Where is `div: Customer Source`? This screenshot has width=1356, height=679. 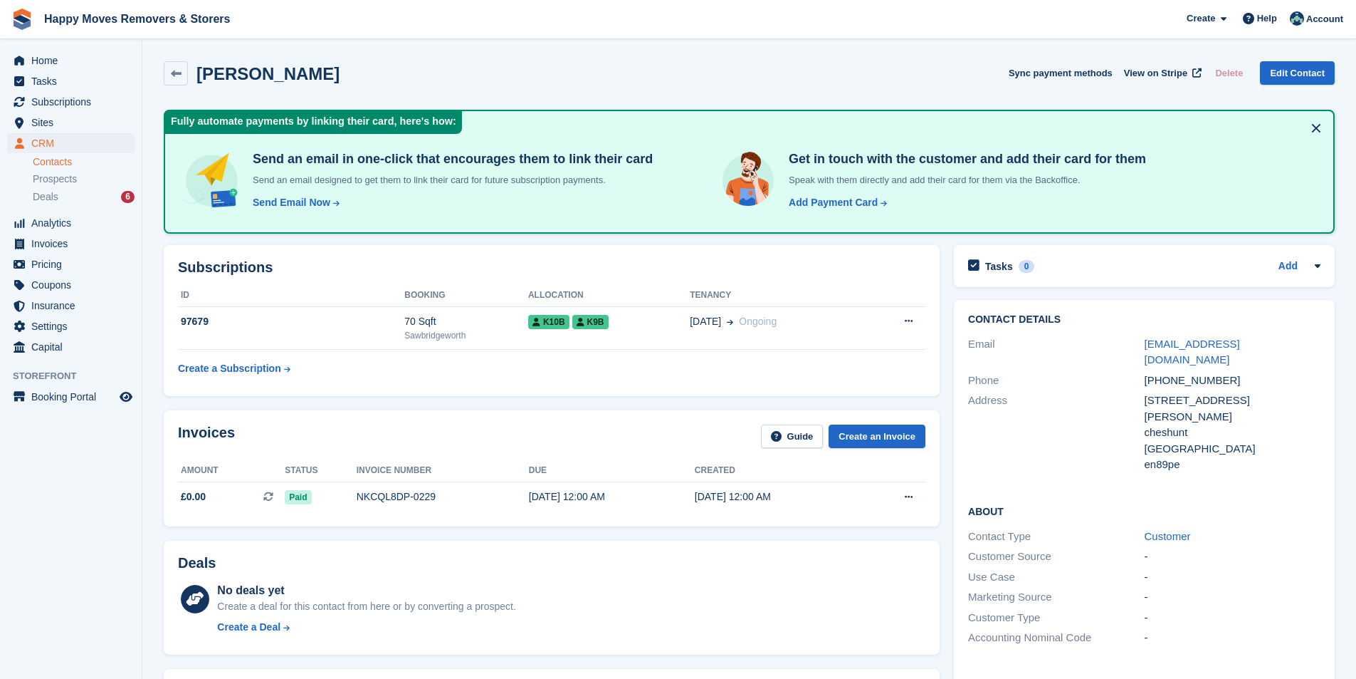
div: Customer Source is located at coordinates (1056, 556).